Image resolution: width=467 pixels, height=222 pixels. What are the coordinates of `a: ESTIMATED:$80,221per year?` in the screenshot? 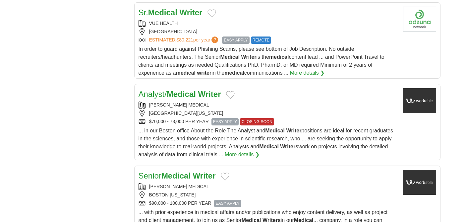 It's located at (184, 40).